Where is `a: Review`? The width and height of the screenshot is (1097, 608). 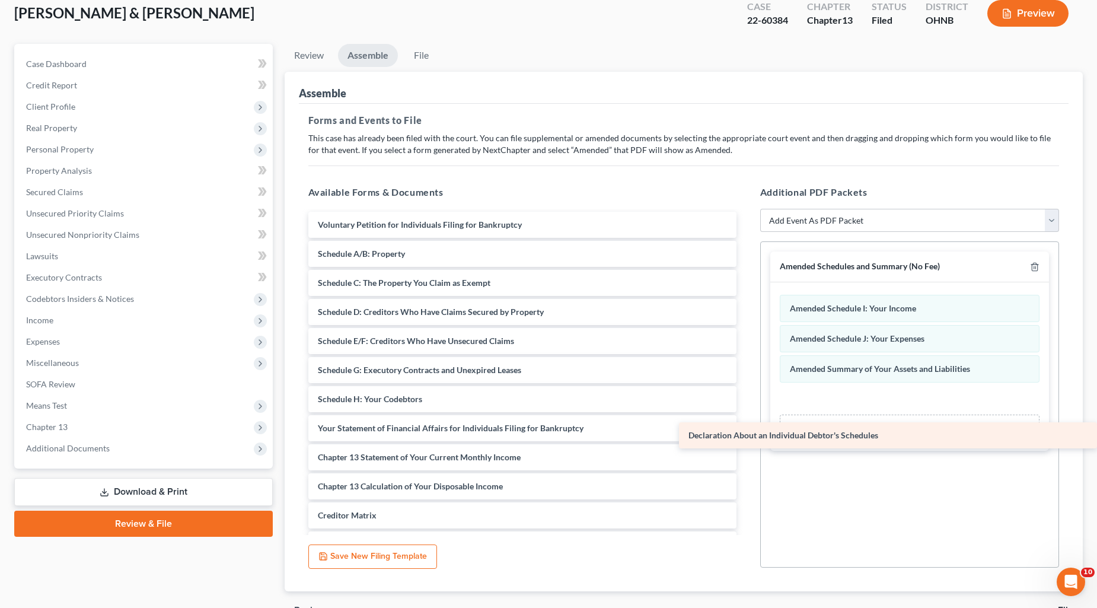 a: Review is located at coordinates (309, 55).